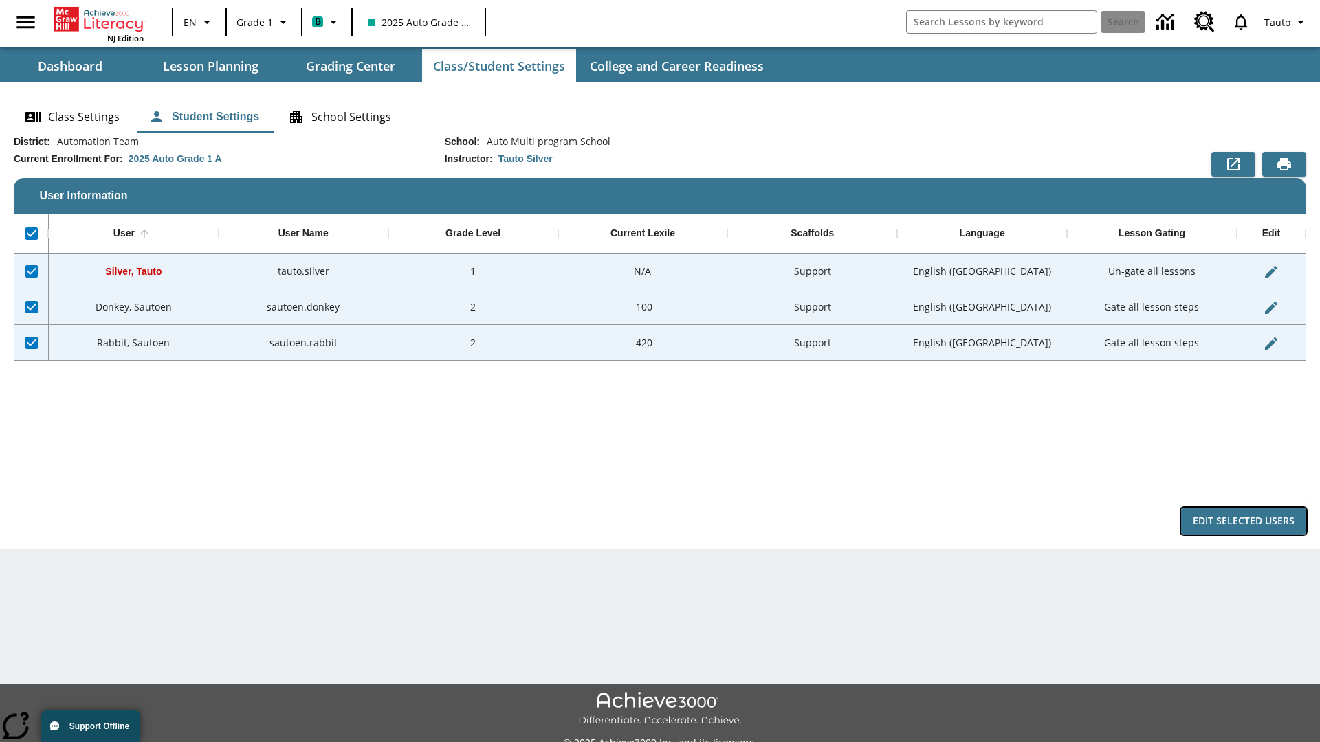 The image size is (1320, 742). I want to click on h2: School :, so click(462, 142).